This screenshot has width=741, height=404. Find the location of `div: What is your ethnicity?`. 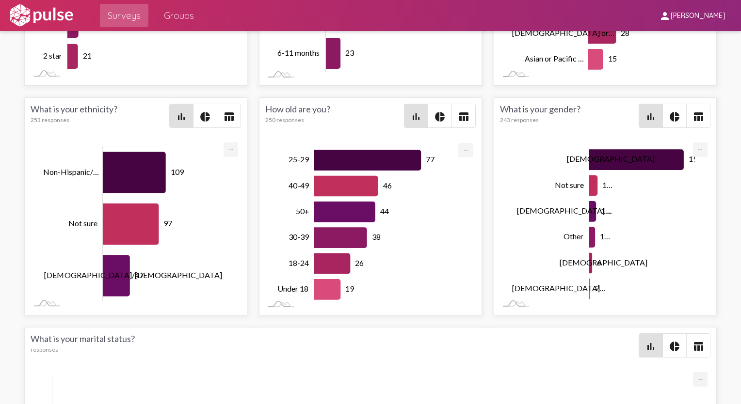

div: What is your ethnicity? is located at coordinates (100, 116).